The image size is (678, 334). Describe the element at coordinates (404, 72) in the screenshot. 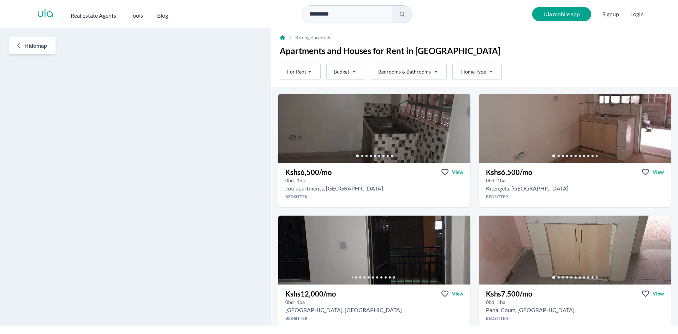

I see `span: Bedrooms & Bathrooms` at that location.